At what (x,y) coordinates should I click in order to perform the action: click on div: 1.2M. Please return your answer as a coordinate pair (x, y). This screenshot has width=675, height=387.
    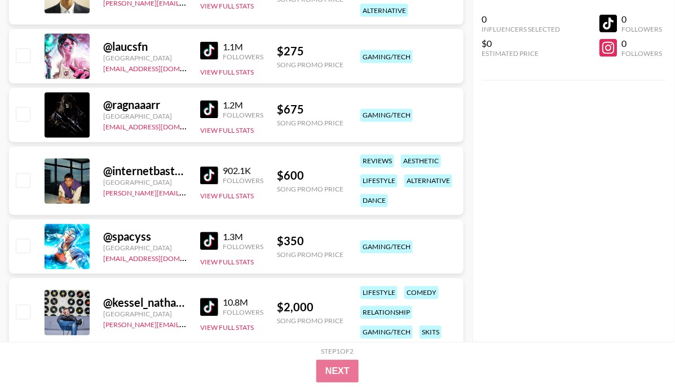
    Looking at the image, I should click on (243, 106).